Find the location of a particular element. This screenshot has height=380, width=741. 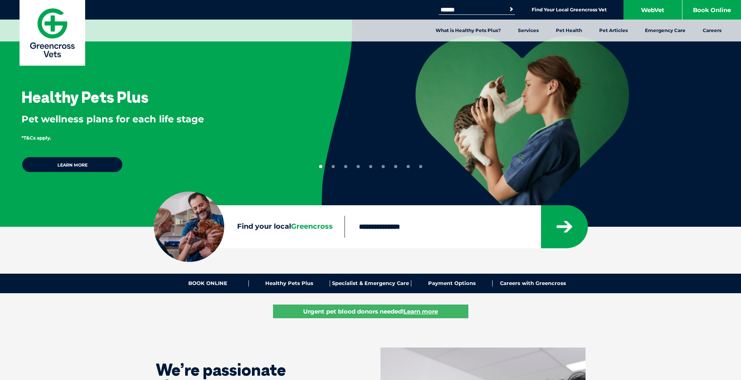

a: Services is located at coordinates (528, 30).